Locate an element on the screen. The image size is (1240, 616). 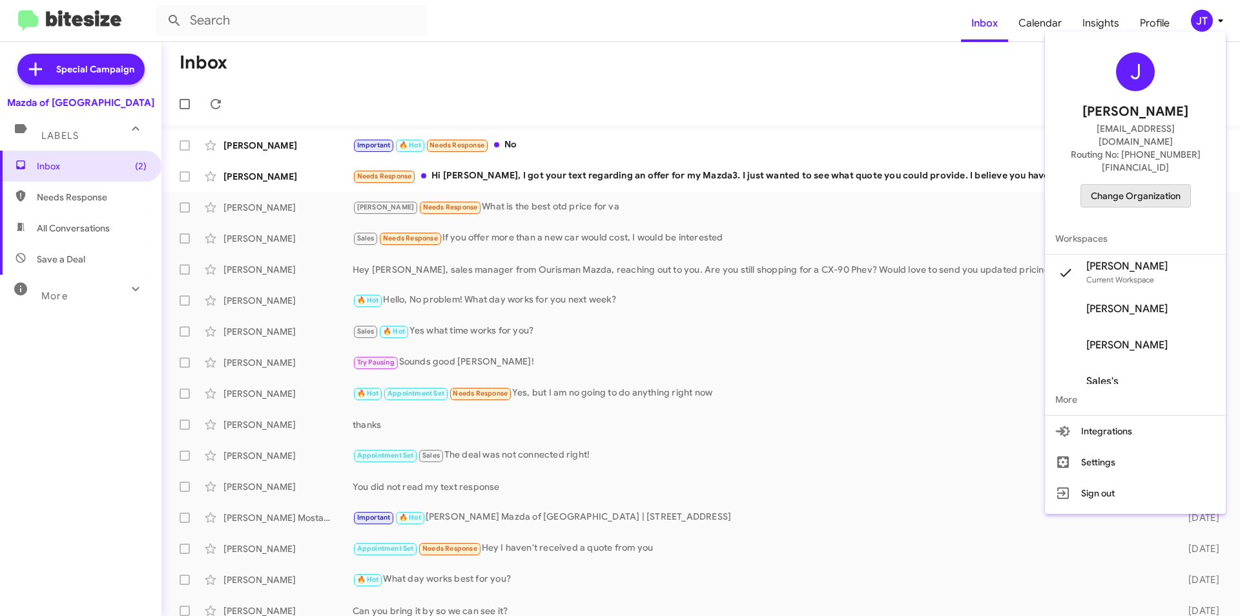
button: Change Organization is located at coordinates (1136, 196).